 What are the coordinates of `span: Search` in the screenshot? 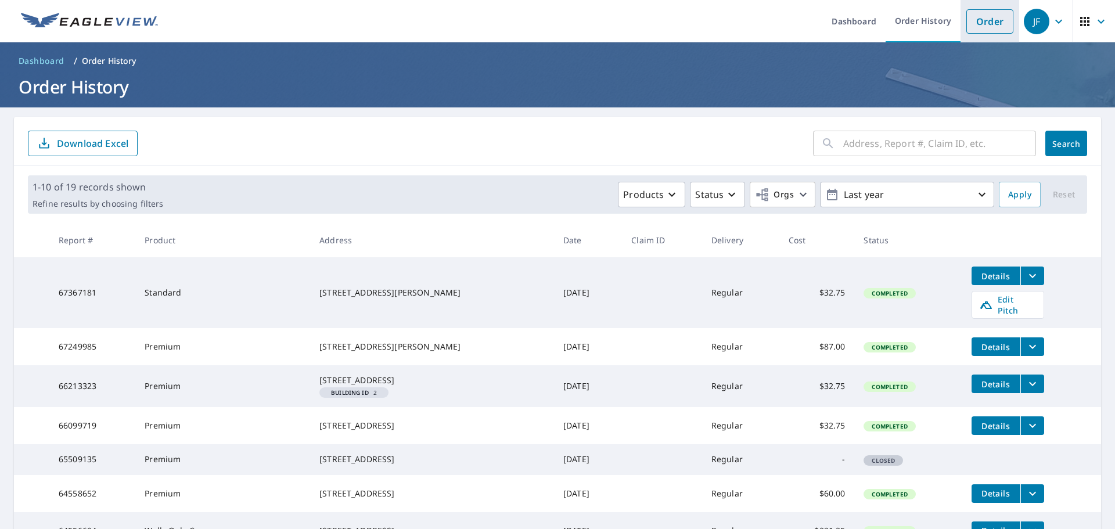 It's located at (1066, 143).